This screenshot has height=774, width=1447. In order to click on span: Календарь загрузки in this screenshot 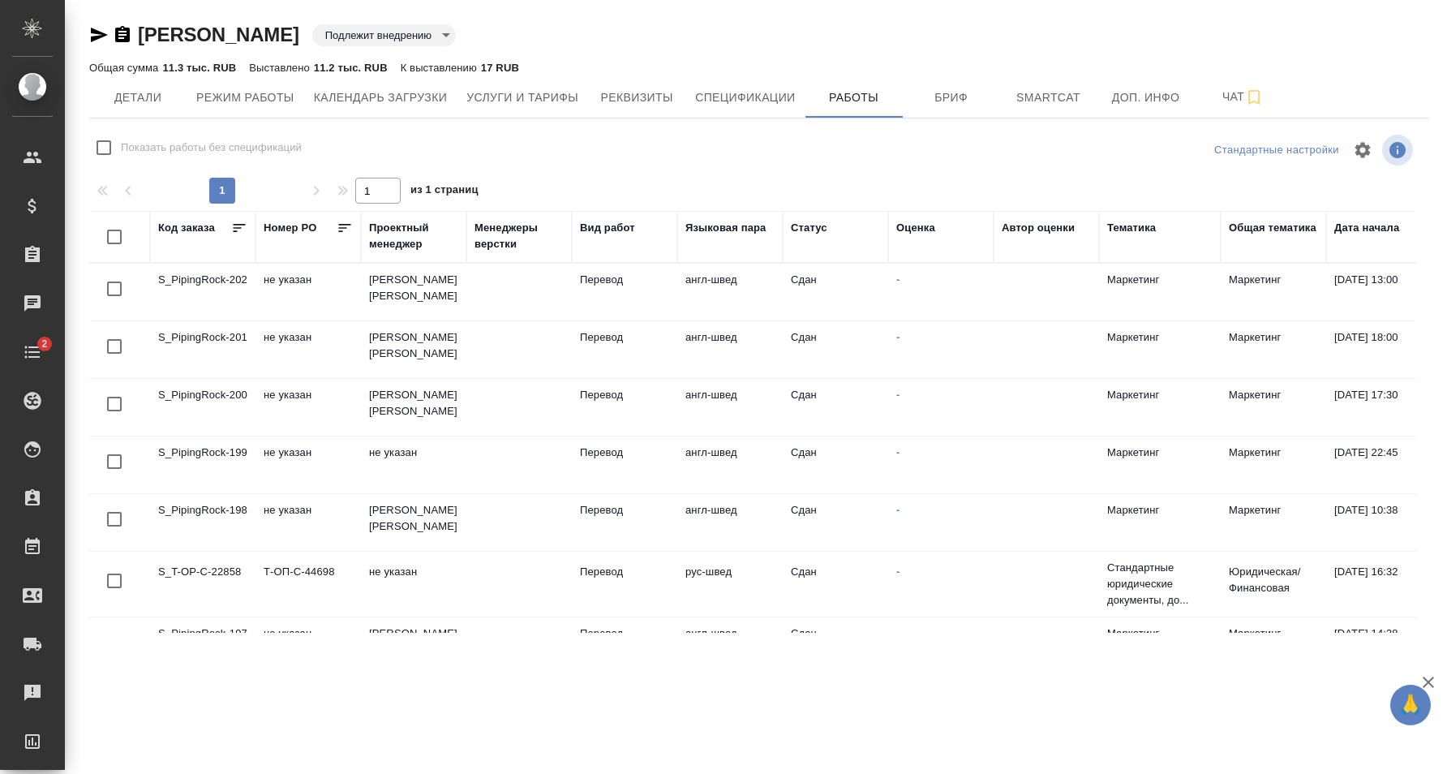, I will do `click(380, 97)`.